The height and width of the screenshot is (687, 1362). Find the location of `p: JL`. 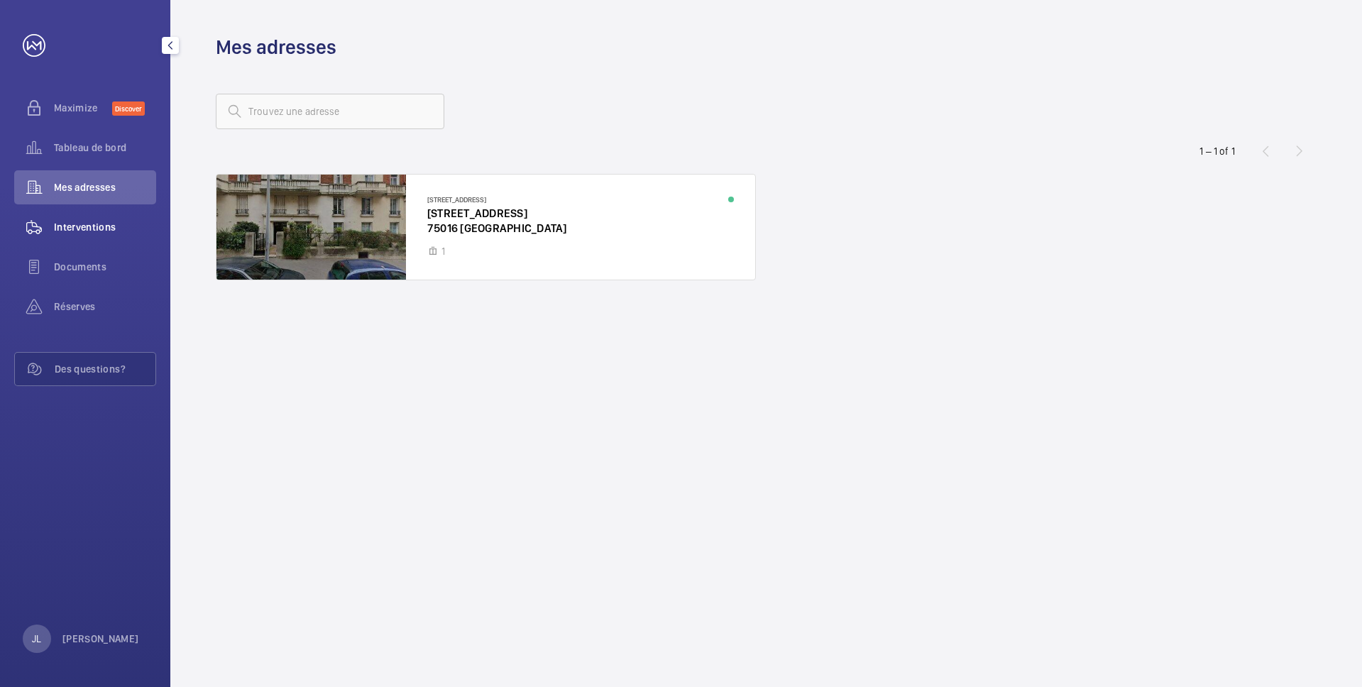

p: JL is located at coordinates (36, 639).